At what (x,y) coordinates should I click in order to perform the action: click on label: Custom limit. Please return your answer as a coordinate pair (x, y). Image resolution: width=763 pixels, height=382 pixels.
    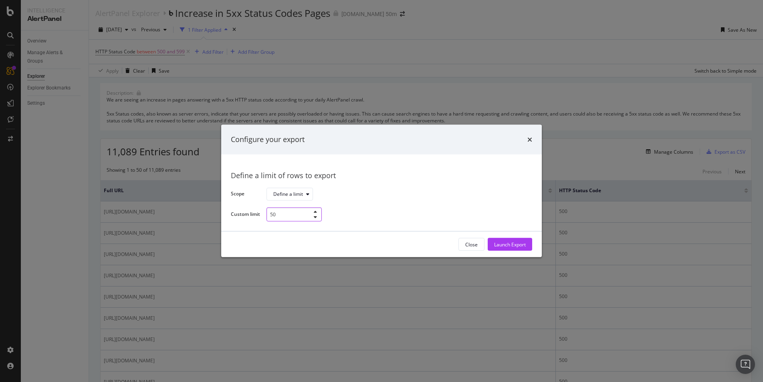
    Looking at the image, I should click on (245, 215).